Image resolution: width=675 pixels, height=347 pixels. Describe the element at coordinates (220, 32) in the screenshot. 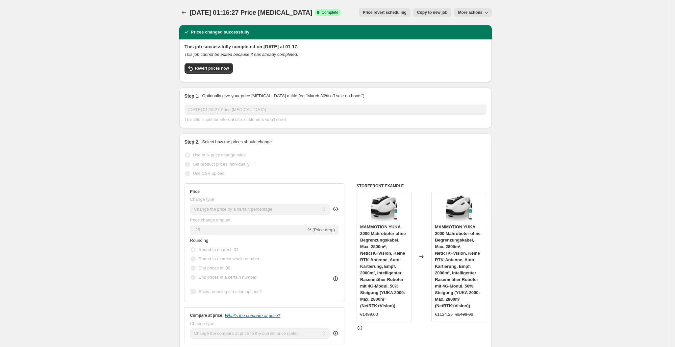

I see `h2: Prices changed successfully` at that location.